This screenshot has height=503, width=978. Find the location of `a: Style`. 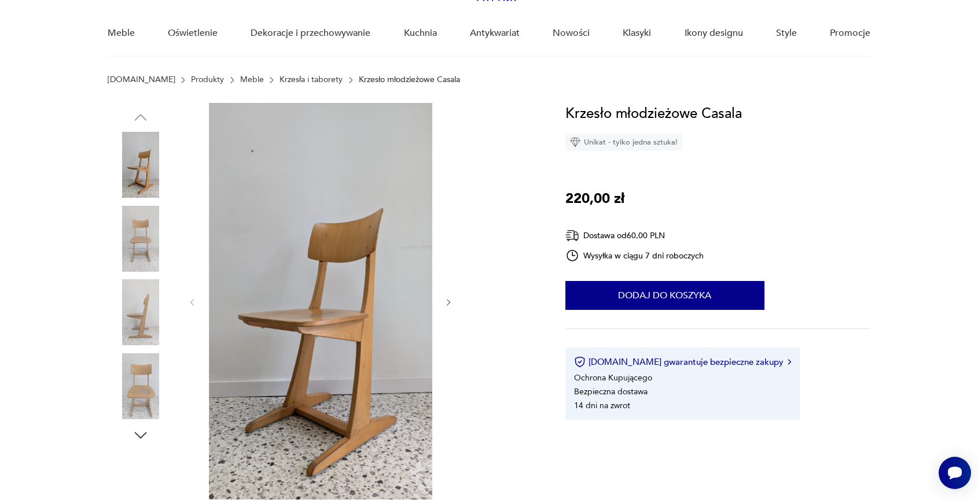

a: Style is located at coordinates (786, 33).